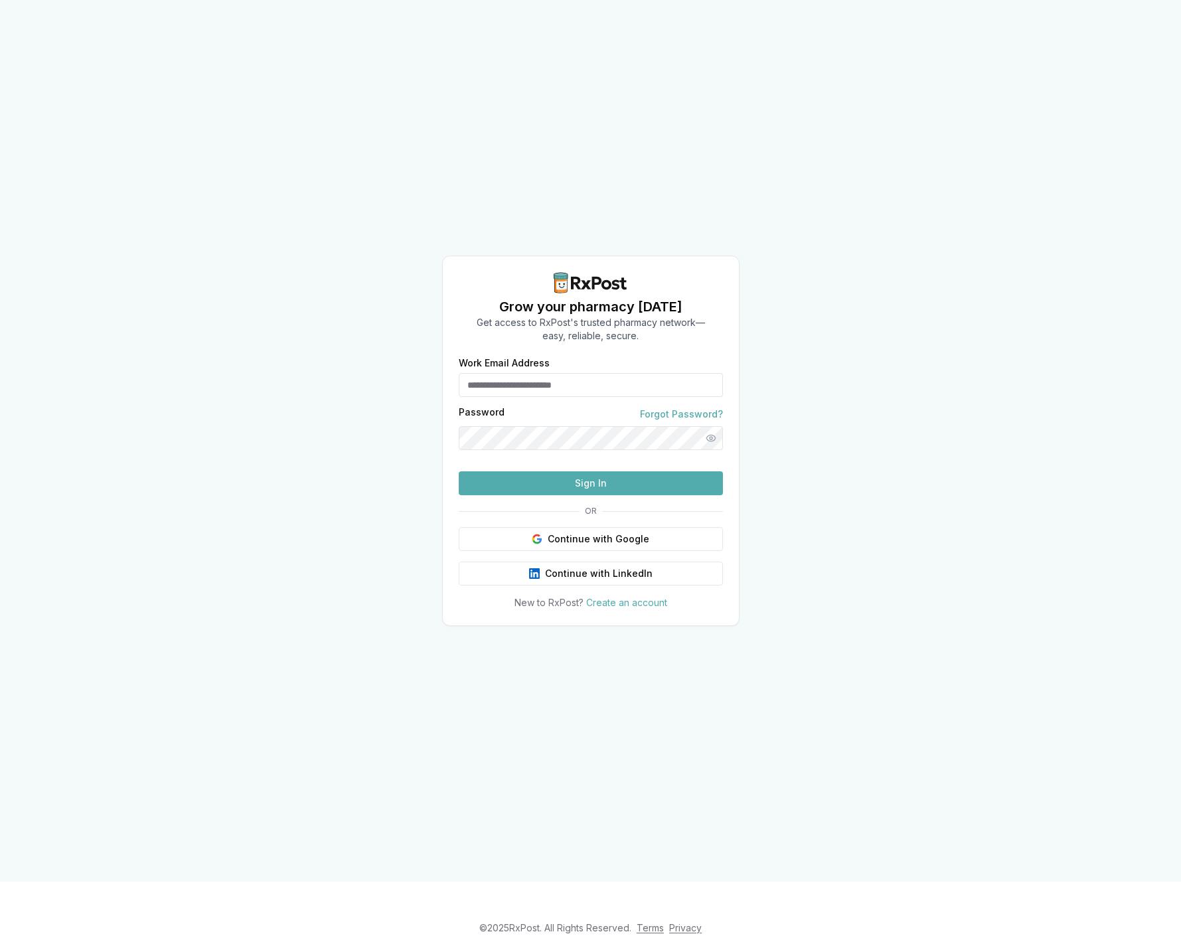 This screenshot has height=940, width=1181. I want to click on a: Privacy, so click(685, 928).